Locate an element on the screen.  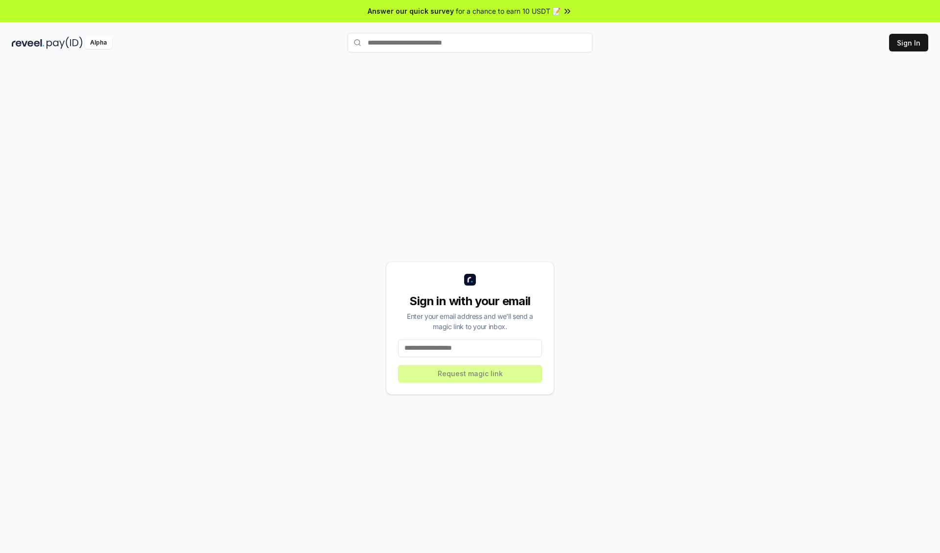
div: Enter your email address and we’ll send a magic link to your inbox. is located at coordinates (470, 321).